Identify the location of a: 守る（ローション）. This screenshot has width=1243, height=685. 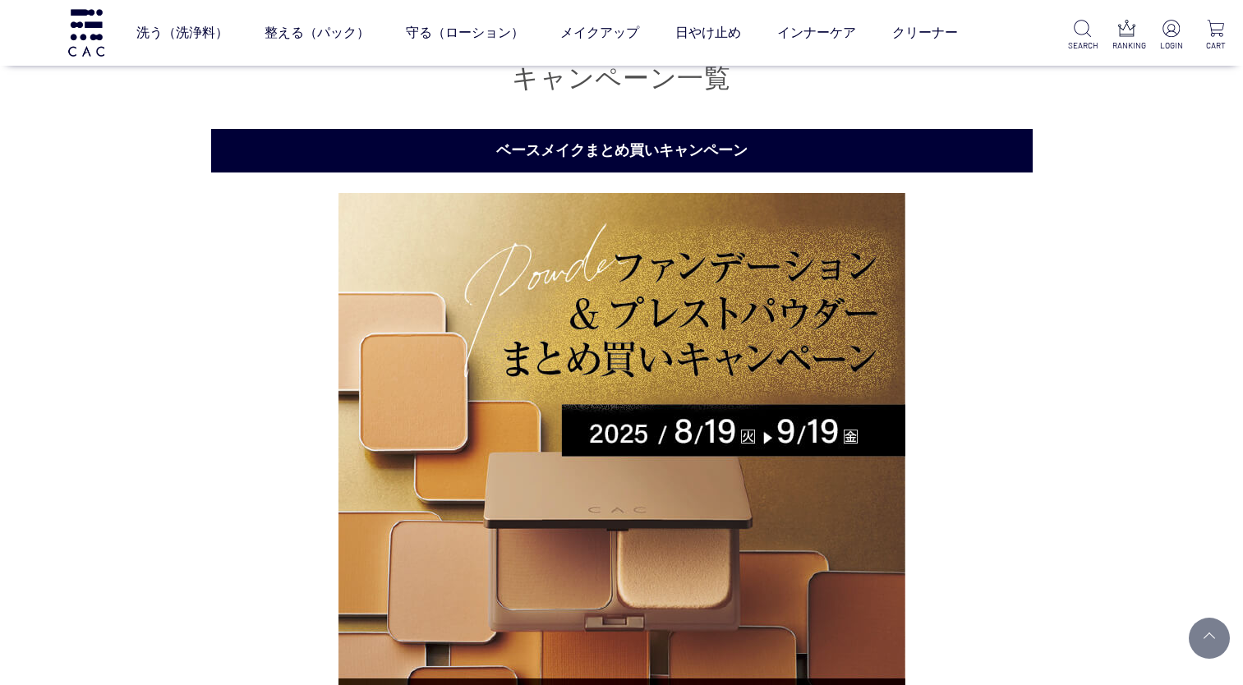
(465, 33).